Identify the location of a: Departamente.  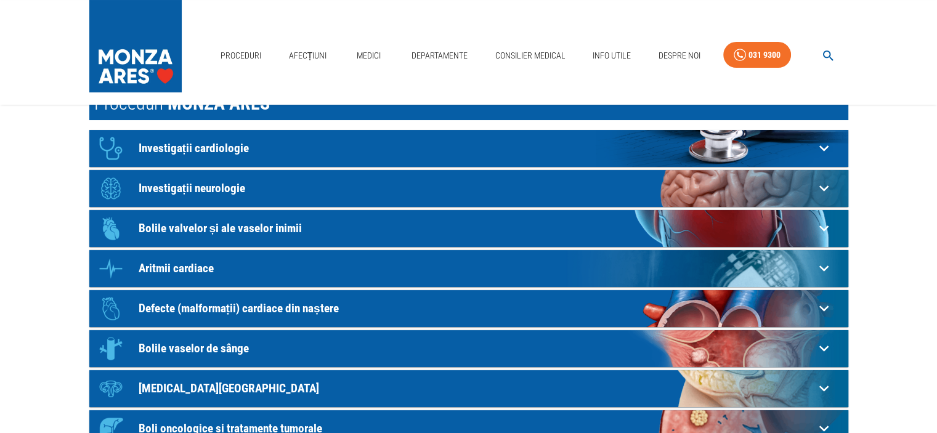
(439, 55).